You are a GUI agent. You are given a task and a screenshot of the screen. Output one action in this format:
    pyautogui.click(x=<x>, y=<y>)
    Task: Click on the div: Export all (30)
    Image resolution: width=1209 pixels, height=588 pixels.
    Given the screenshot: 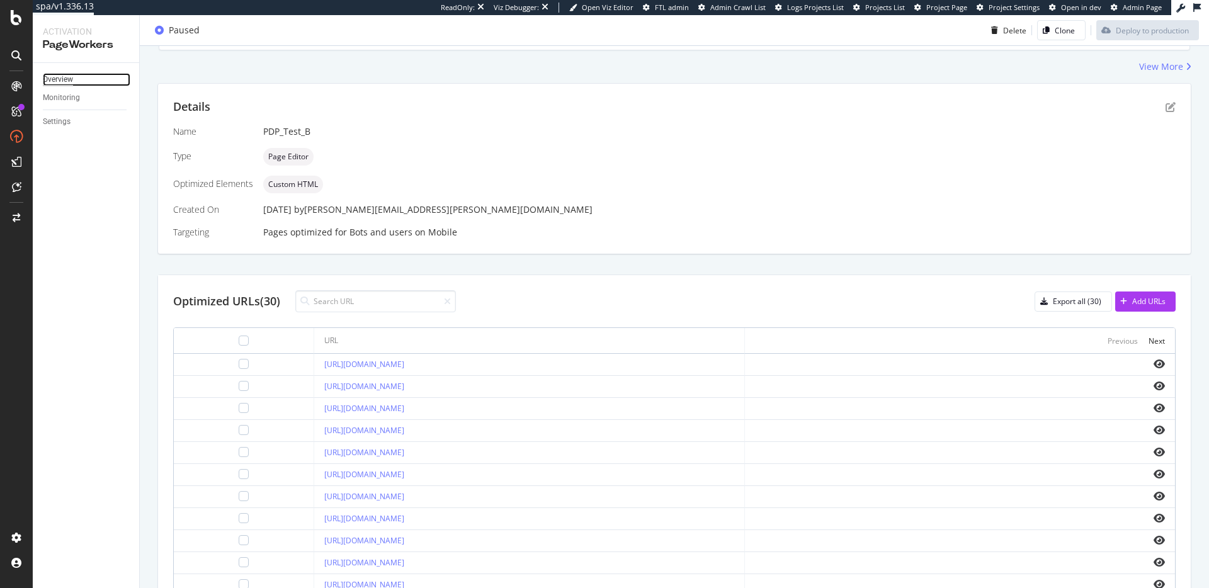 What is the action you would take?
    pyautogui.click(x=1076, y=301)
    